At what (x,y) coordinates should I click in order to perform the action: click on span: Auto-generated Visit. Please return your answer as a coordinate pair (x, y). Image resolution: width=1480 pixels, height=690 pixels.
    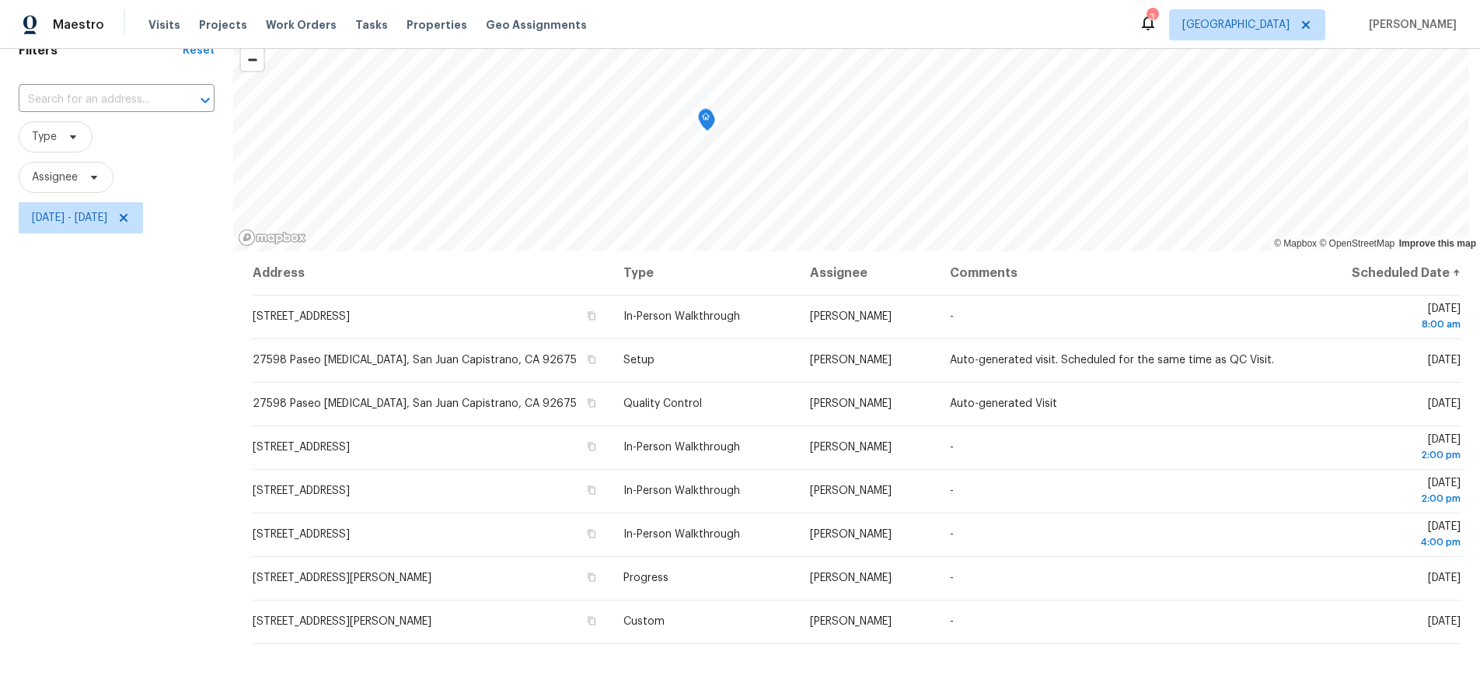
    Looking at the image, I should click on (1004, 403).